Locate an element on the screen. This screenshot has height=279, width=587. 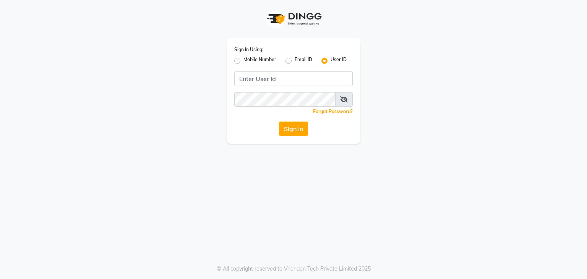
a: Forgot Password? is located at coordinates (333, 111).